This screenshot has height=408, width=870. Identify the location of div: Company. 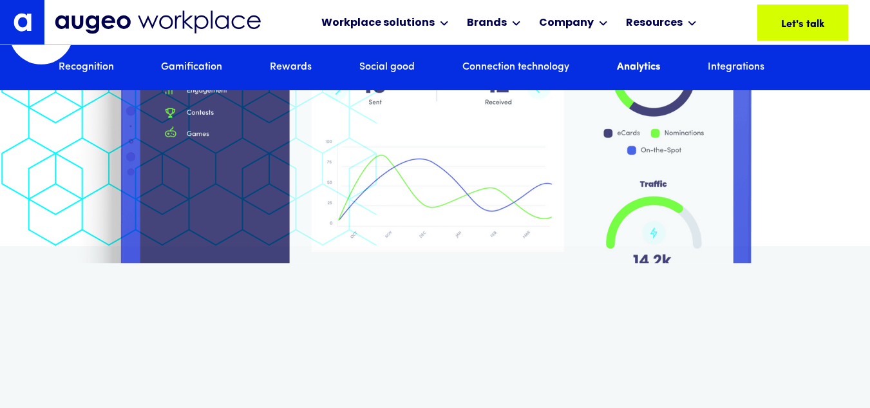
(566, 23).